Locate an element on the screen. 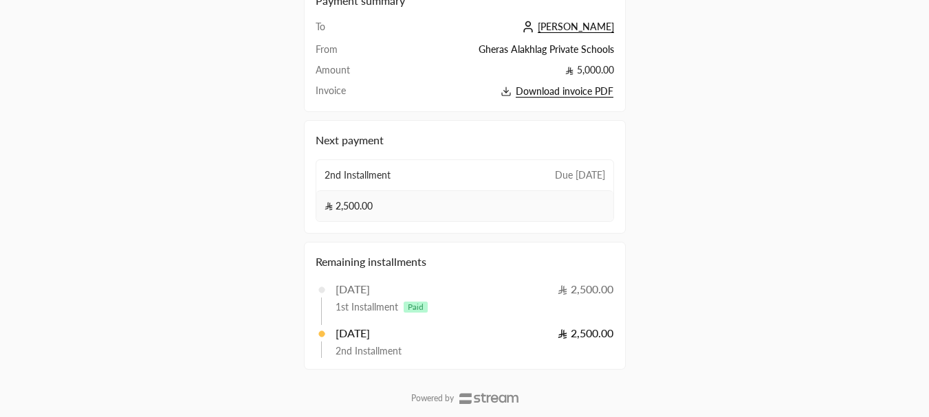 The width and height of the screenshot is (929, 417). td: 5,000.00 is located at coordinates (494, 74).